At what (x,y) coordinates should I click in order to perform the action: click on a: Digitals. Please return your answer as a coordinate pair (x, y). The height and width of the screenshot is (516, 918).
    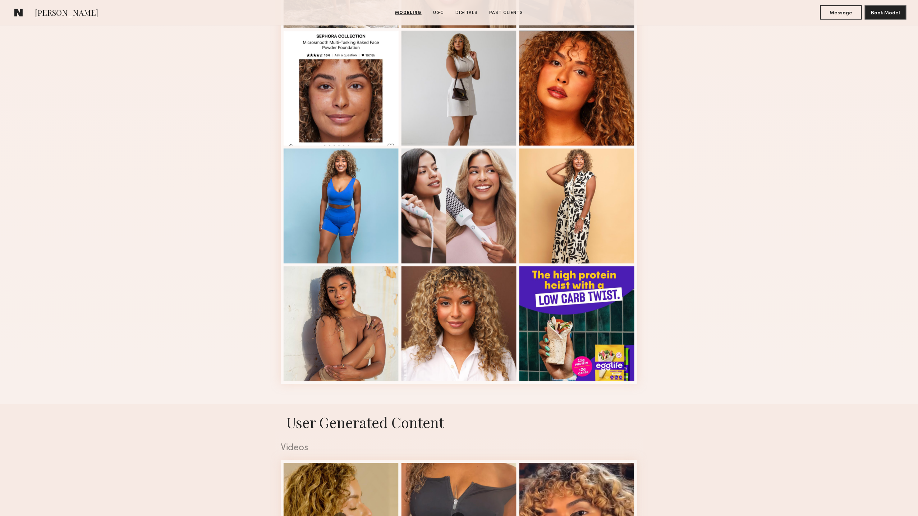
    Looking at the image, I should click on (466, 13).